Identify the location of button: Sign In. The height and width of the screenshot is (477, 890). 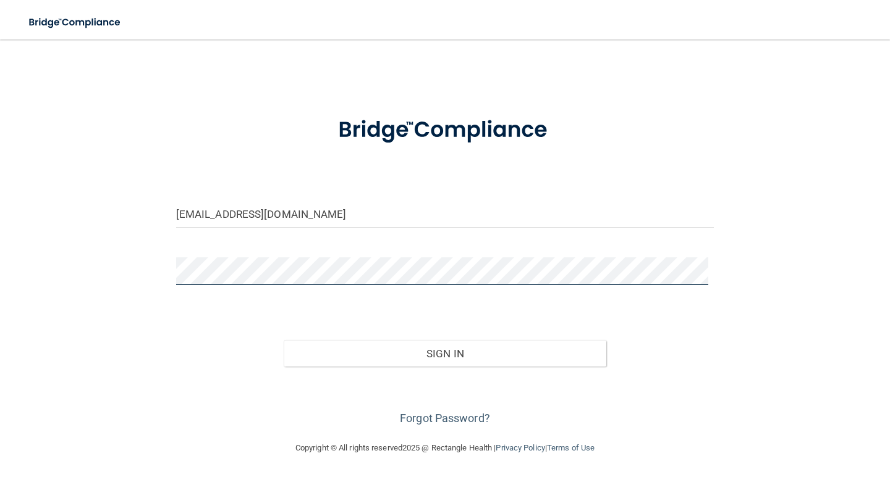
(445, 354).